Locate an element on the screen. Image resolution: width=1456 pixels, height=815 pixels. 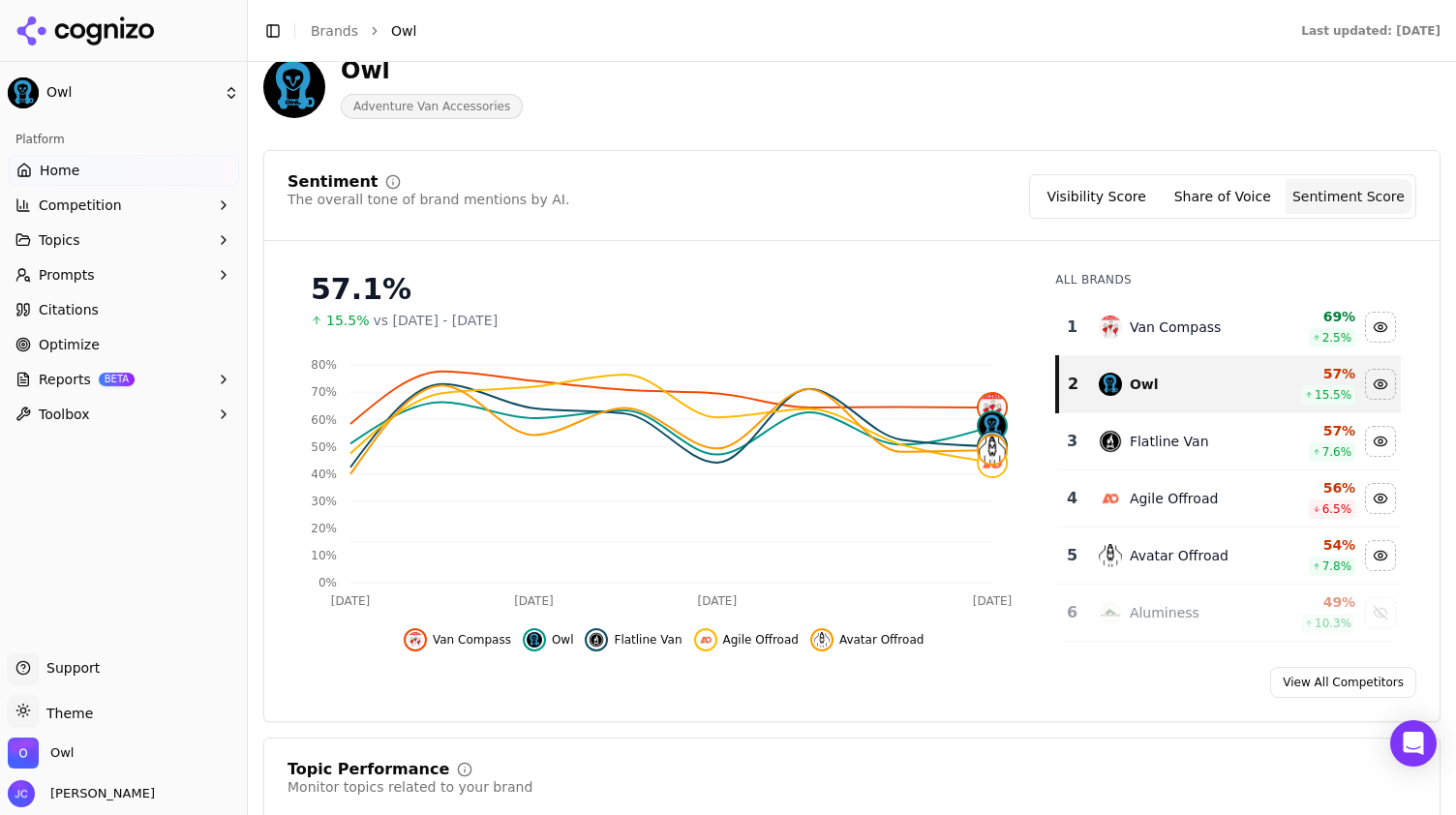
span: 15.5% is located at coordinates (347, 321).